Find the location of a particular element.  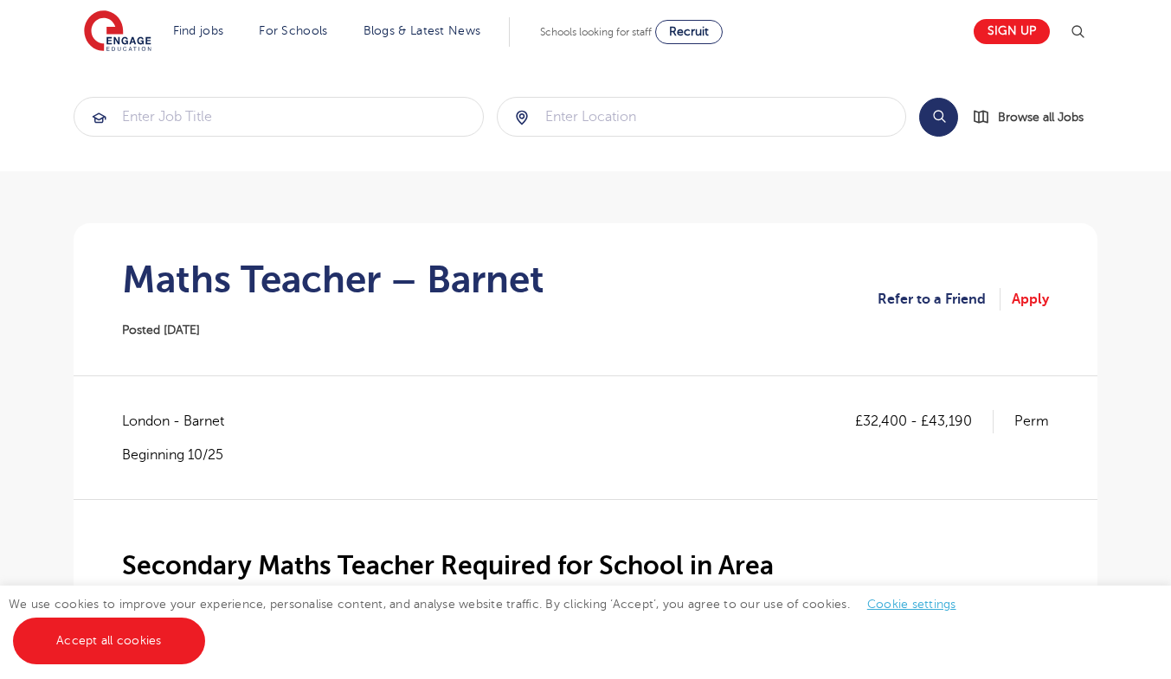

h1: Maths Teacher – Barnet is located at coordinates (333, 279).